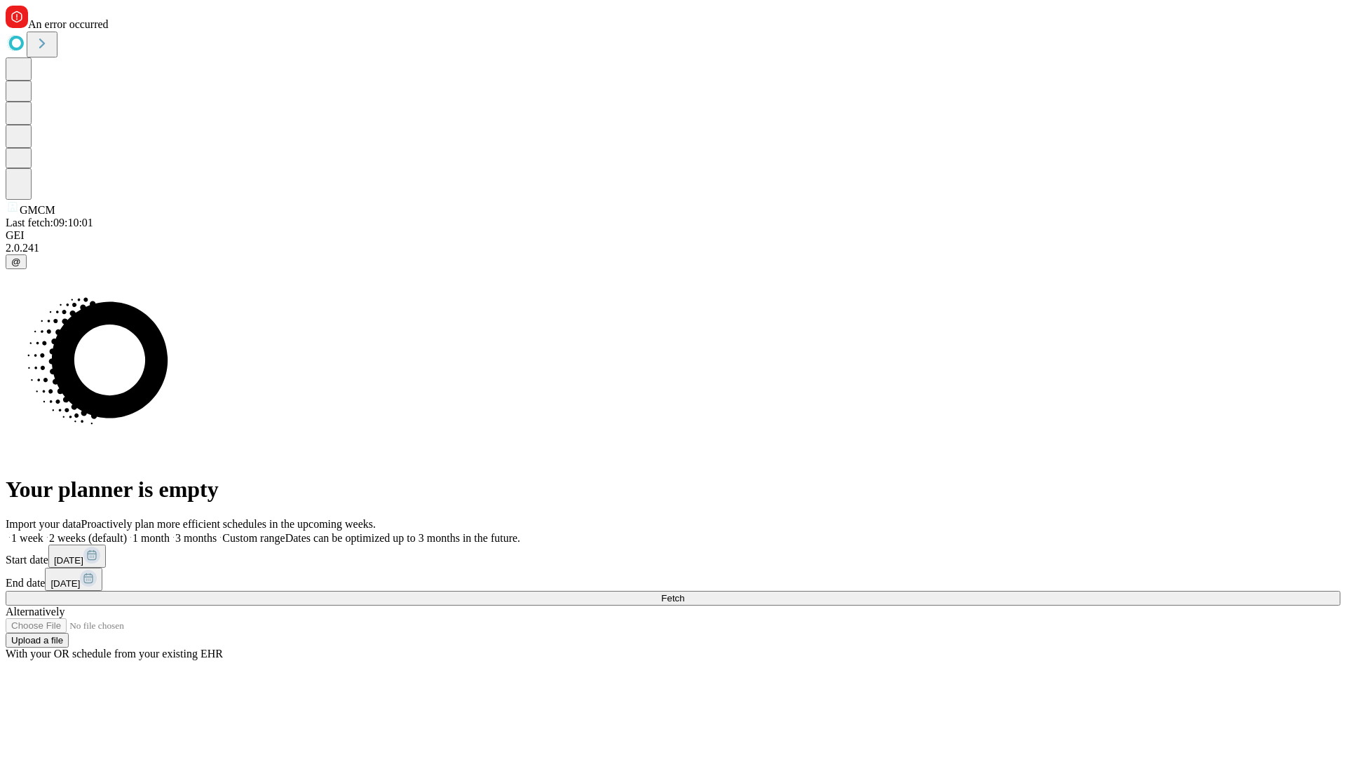 The width and height of the screenshot is (1346, 757). Describe the element at coordinates (672, 598) in the screenshot. I see `span: Fetch` at that location.